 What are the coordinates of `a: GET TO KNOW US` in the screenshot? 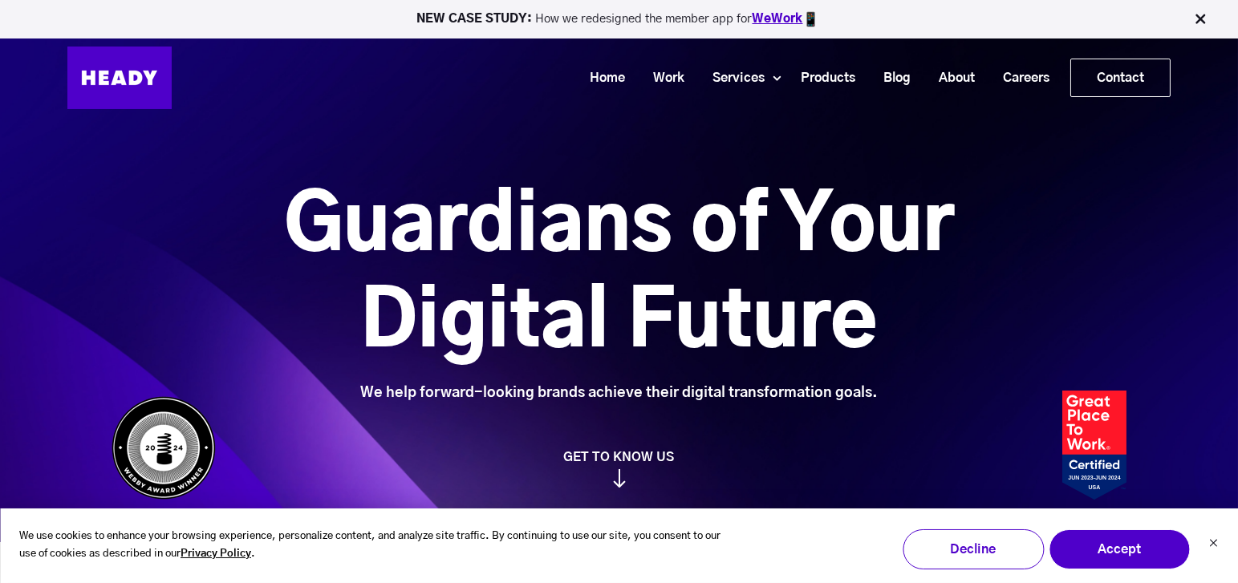 It's located at (619, 469).